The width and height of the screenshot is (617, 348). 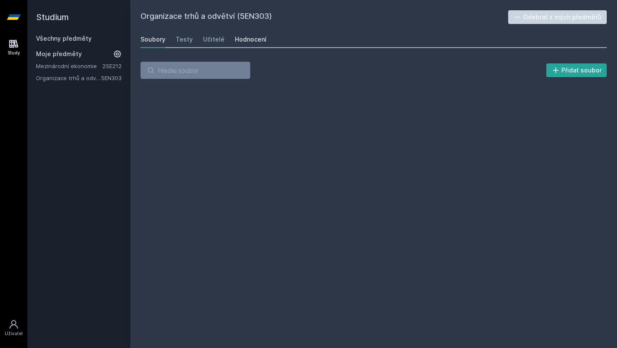 I want to click on h2: Organizace trhů a odvětví (5EN303), so click(x=324, y=17).